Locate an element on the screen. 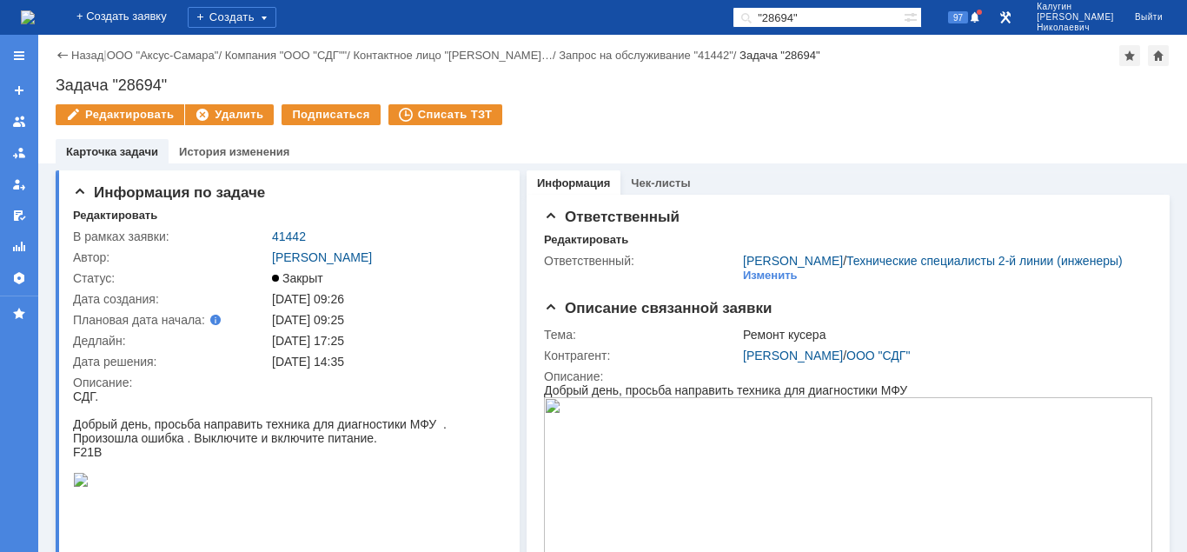 This screenshot has width=1187, height=552. a: Настройки is located at coordinates (19, 278).